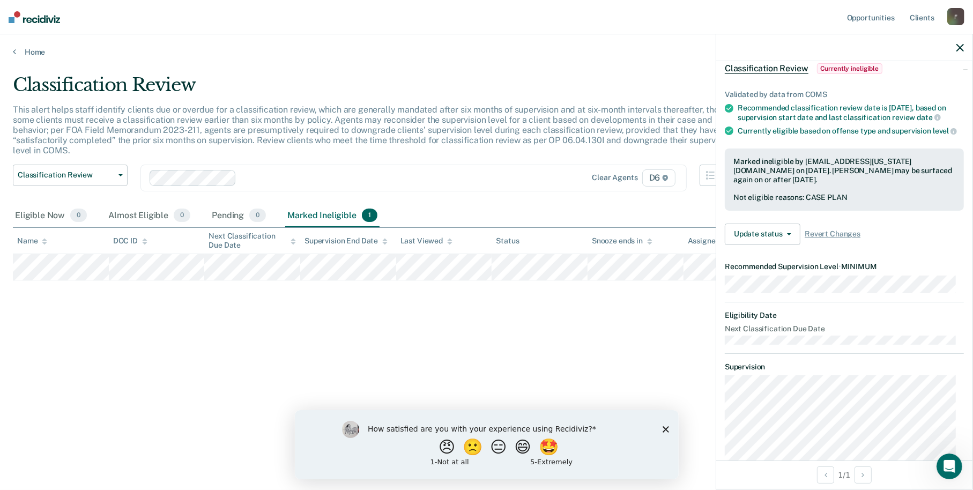 Image resolution: width=973 pixels, height=490 pixels. What do you see at coordinates (507, 241) in the screenshot?
I see `div: Status` at bounding box center [507, 241].